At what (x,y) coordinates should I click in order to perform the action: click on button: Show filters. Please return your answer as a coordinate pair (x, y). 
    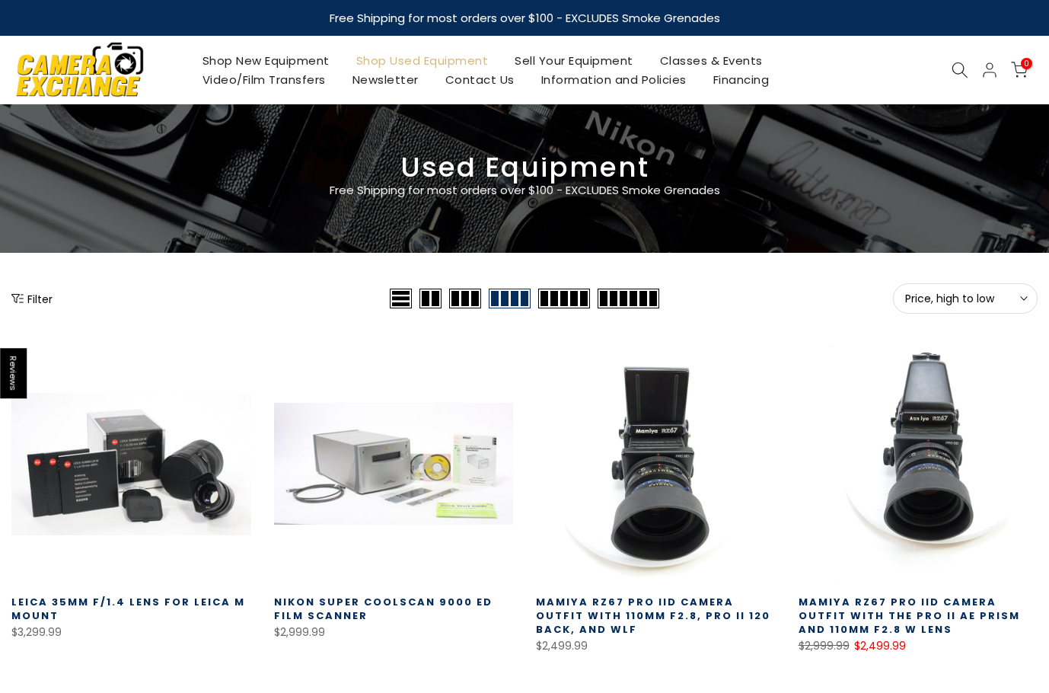
    Looking at the image, I should click on (32, 299).